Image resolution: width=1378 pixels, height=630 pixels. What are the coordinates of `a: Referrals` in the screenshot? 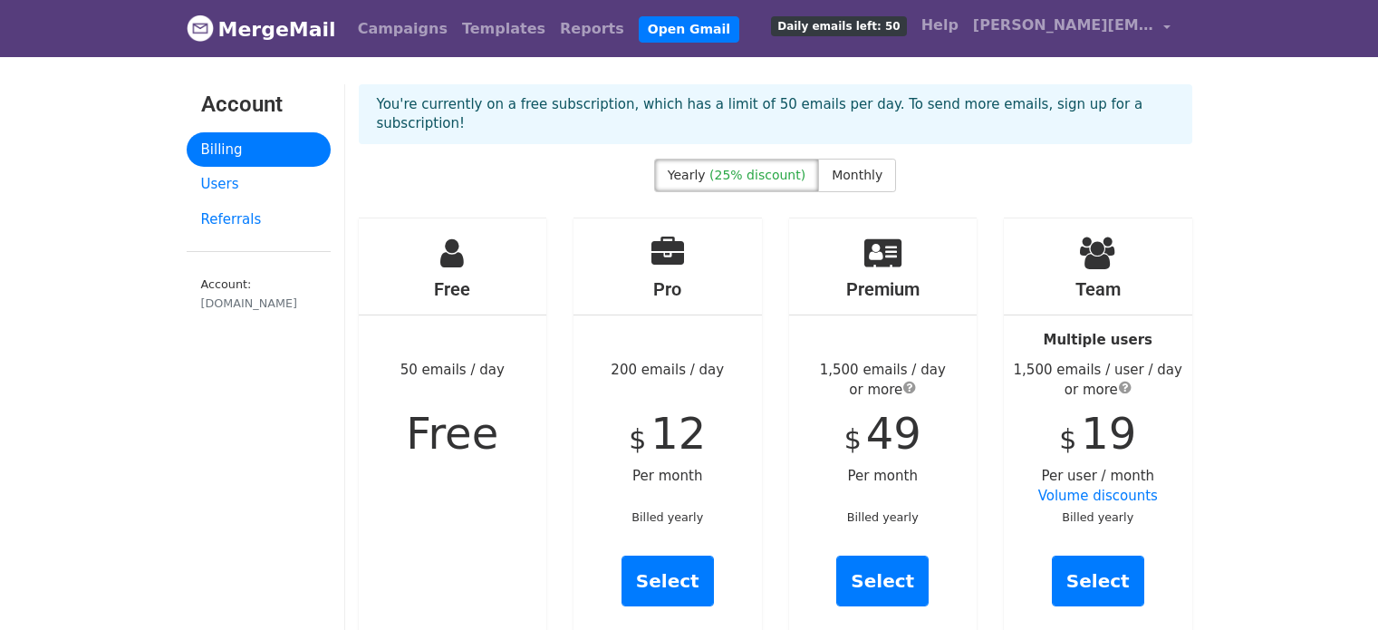 It's located at (258, 219).